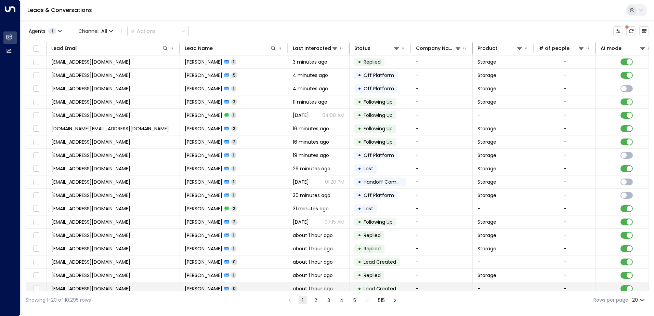  I want to click on span: Zula Chultem, so click(203, 102).